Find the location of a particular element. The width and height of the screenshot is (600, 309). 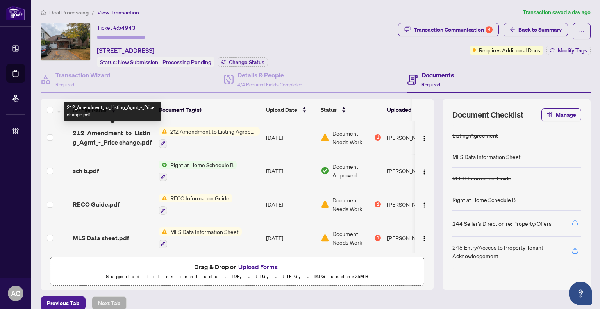

button: Back to Summary is located at coordinates (536, 30).